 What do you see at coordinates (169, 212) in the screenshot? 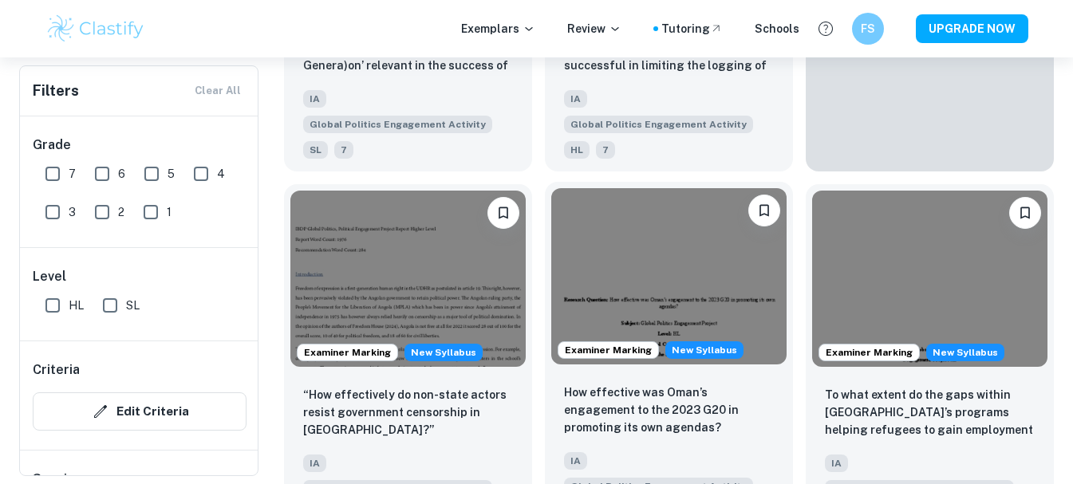
I see `span: 1` at bounding box center [169, 212].